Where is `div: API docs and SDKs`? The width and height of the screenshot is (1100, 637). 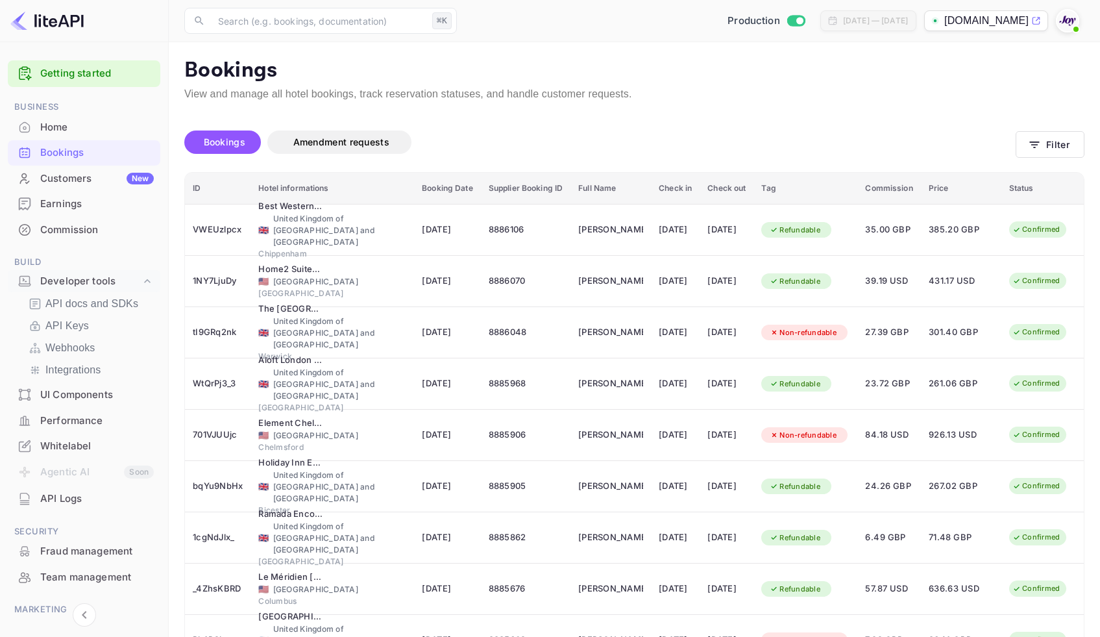
div: API docs and SDKs is located at coordinates (89, 304).